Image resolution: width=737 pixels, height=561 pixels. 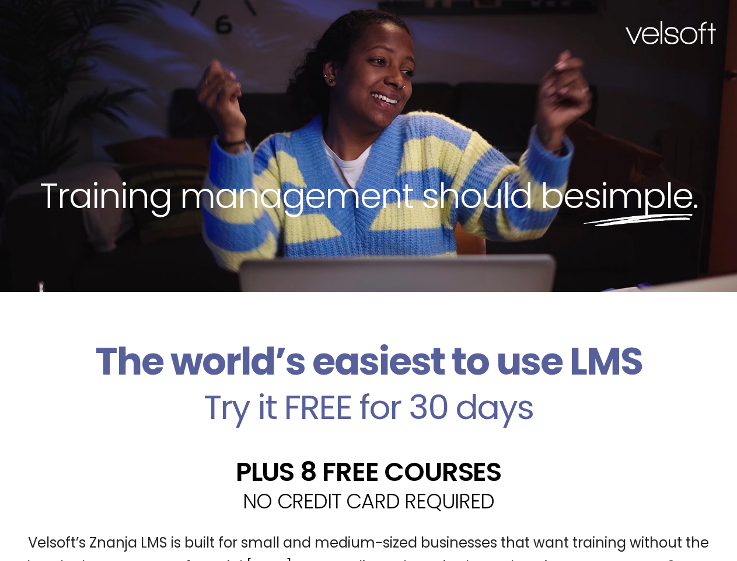 I want to click on h2: Training management should be ., so click(x=368, y=196).